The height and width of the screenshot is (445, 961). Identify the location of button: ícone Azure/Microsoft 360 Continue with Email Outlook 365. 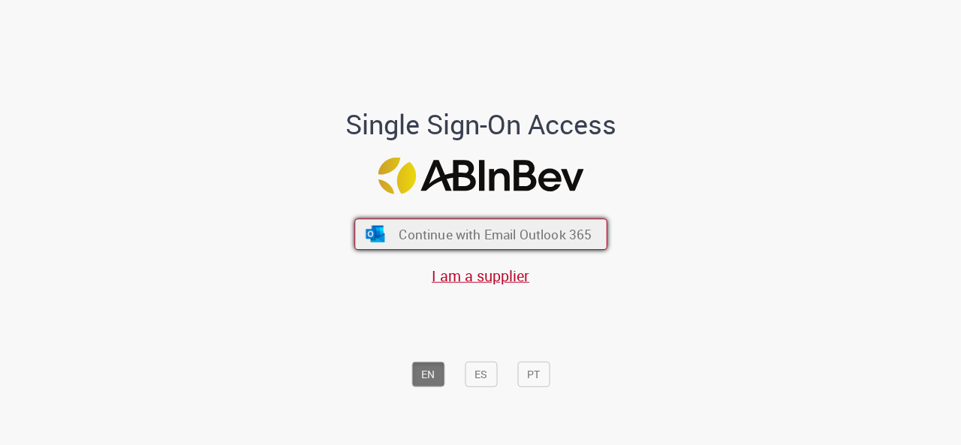
(481, 234).